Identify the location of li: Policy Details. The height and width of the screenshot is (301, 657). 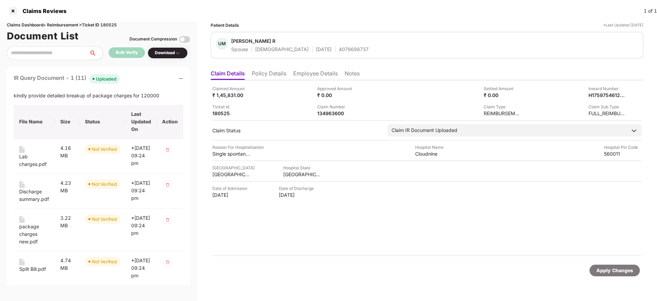
(269, 75).